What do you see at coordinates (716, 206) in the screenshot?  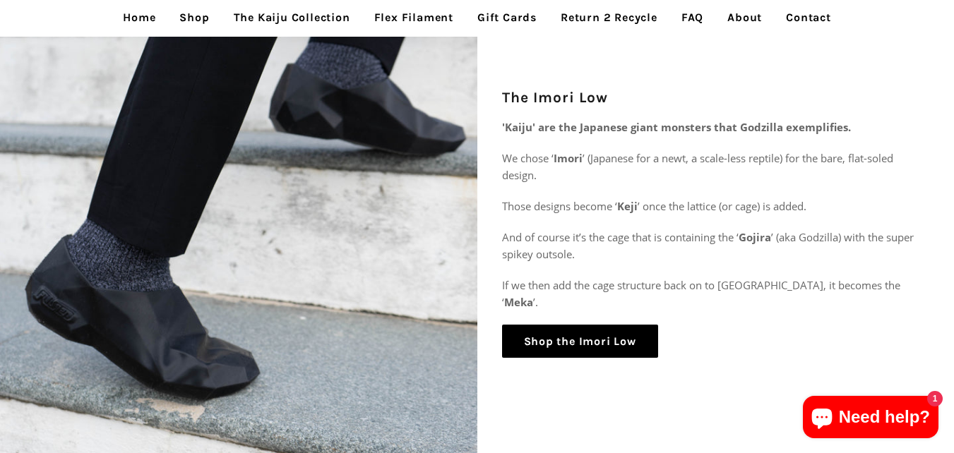 I see `p: Those designs become ‘ ’ once the lattice (or cage) is added.` at bounding box center [716, 206].